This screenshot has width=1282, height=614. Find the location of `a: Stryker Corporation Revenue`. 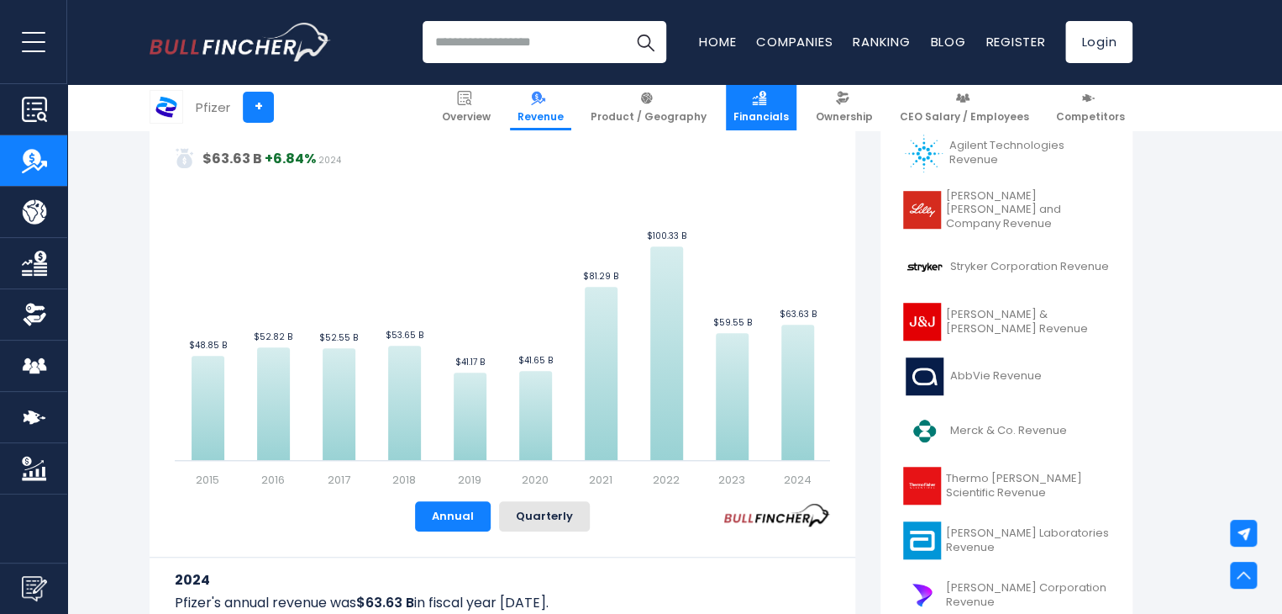

a: Stryker Corporation Revenue is located at coordinates (1007, 266).